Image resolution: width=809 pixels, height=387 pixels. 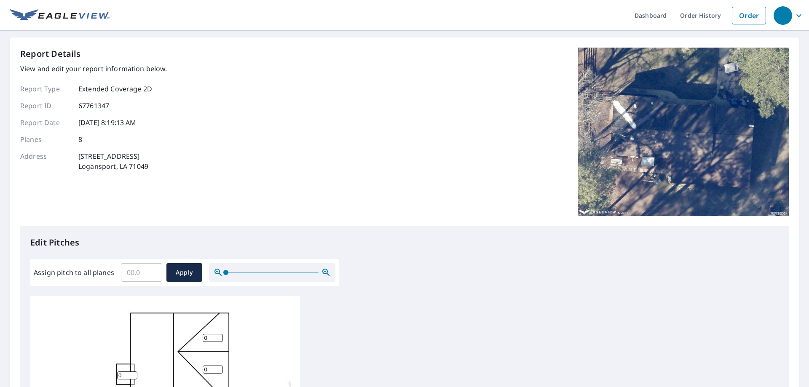 I want to click on p: 8, so click(x=80, y=139).